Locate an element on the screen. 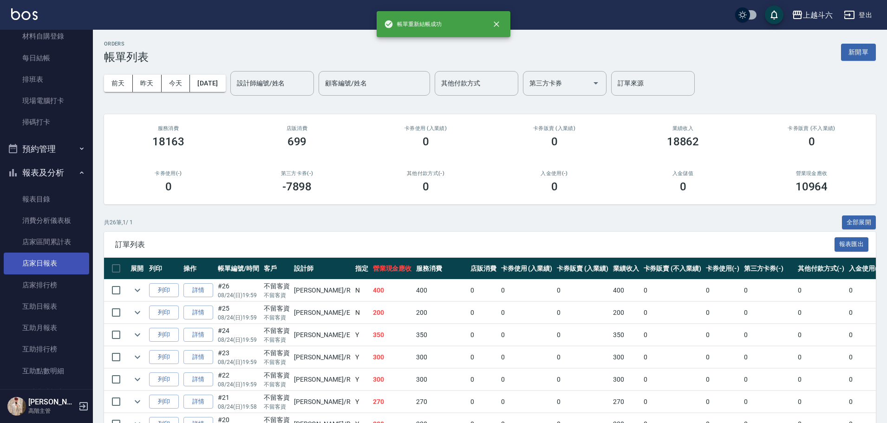 The height and width of the screenshot is (423, 887). td: #24 is located at coordinates (238, 335).